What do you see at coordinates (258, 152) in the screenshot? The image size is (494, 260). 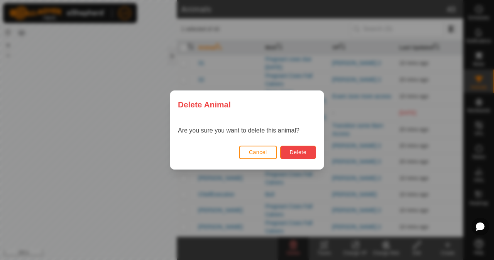 I see `span: Cancel` at bounding box center [258, 152].